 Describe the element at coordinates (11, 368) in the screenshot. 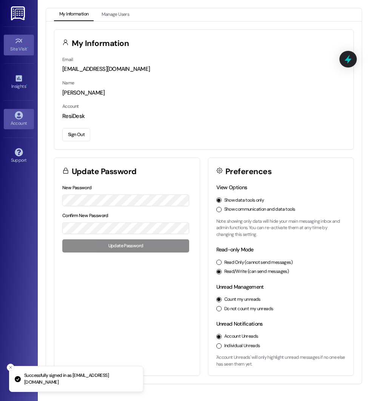

I see `button: Close toast` at that location.